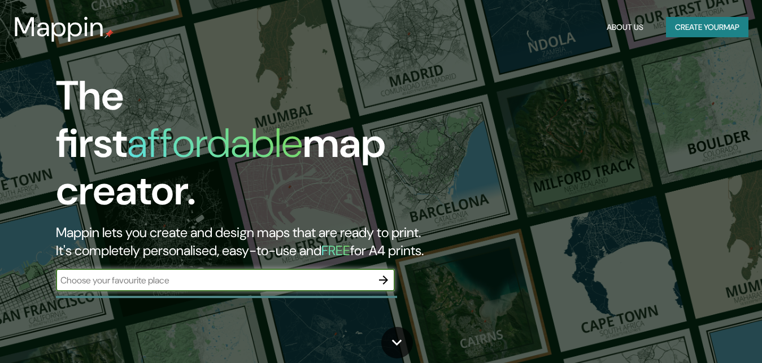 The image size is (762, 363). What do you see at coordinates (215, 143) in the screenshot?
I see `h1: affordable` at bounding box center [215, 143].